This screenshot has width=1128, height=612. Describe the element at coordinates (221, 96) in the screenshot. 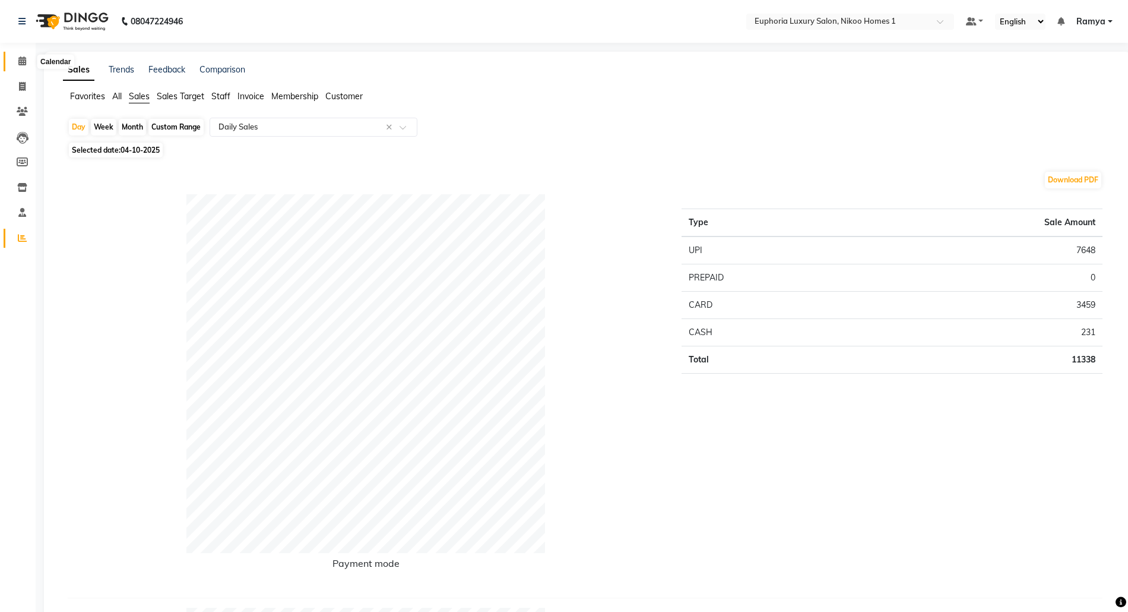

I see `span: Staff` at that location.